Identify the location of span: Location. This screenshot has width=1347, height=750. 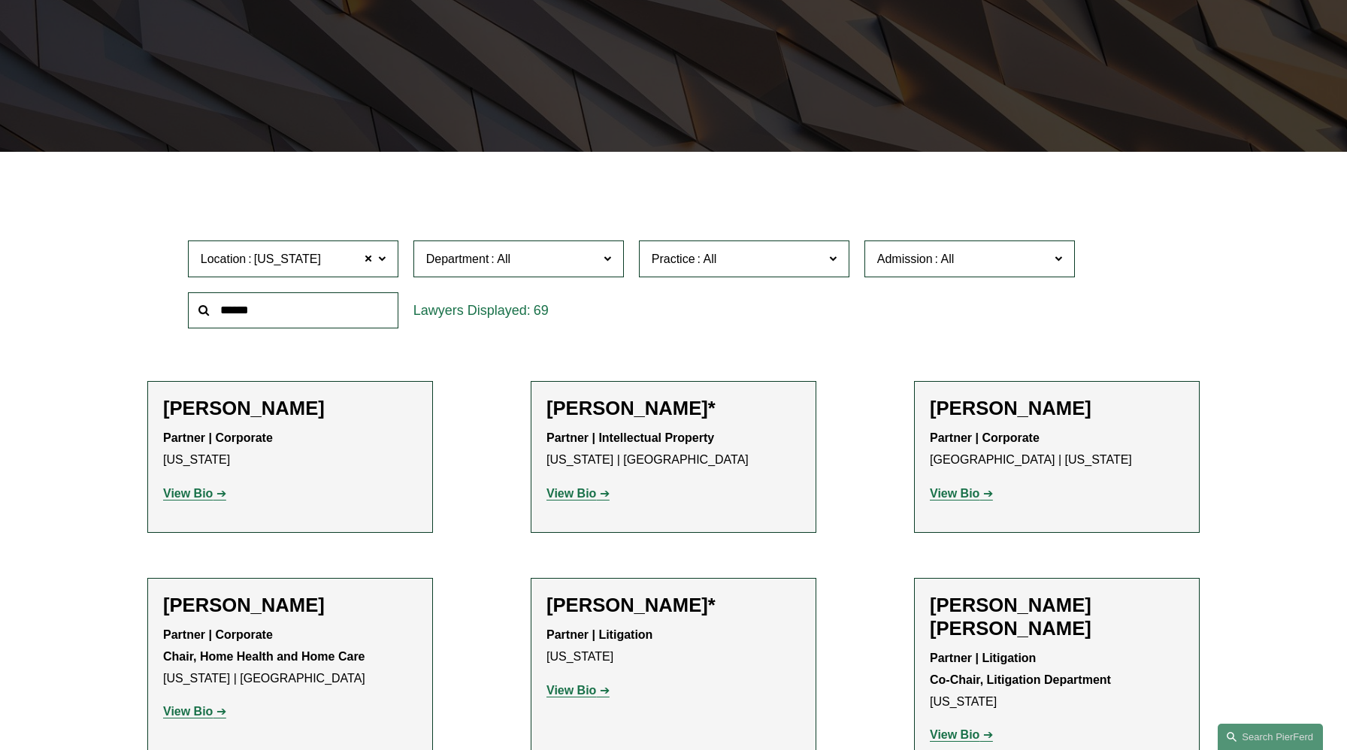
(223, 258).